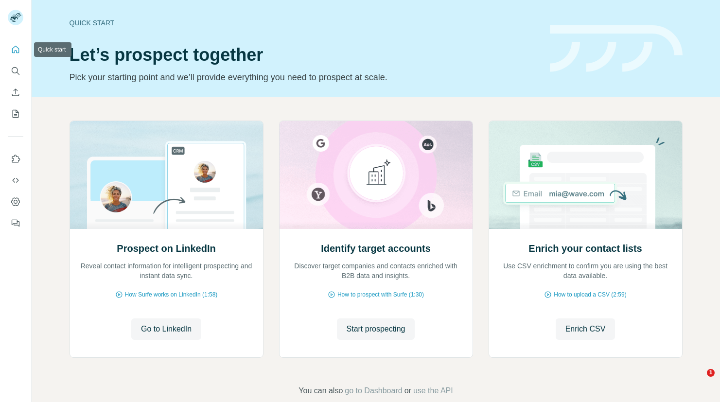 The width and height of the screenshot is (720, 402). I want to click on div: Quick start, so click(304, 23).